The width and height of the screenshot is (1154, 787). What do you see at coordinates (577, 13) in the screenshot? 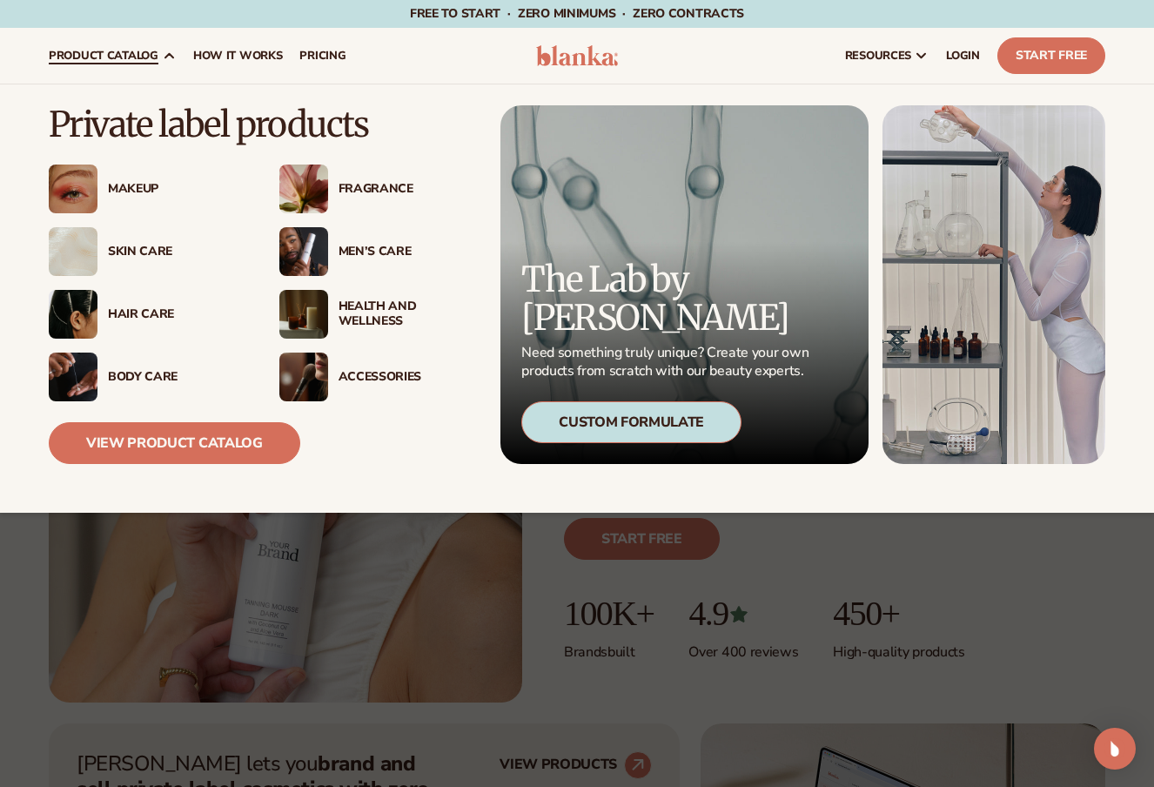
I see `span: Free to start · ZERO minimums · ZERO contracts` at bounding box center [577, 13].